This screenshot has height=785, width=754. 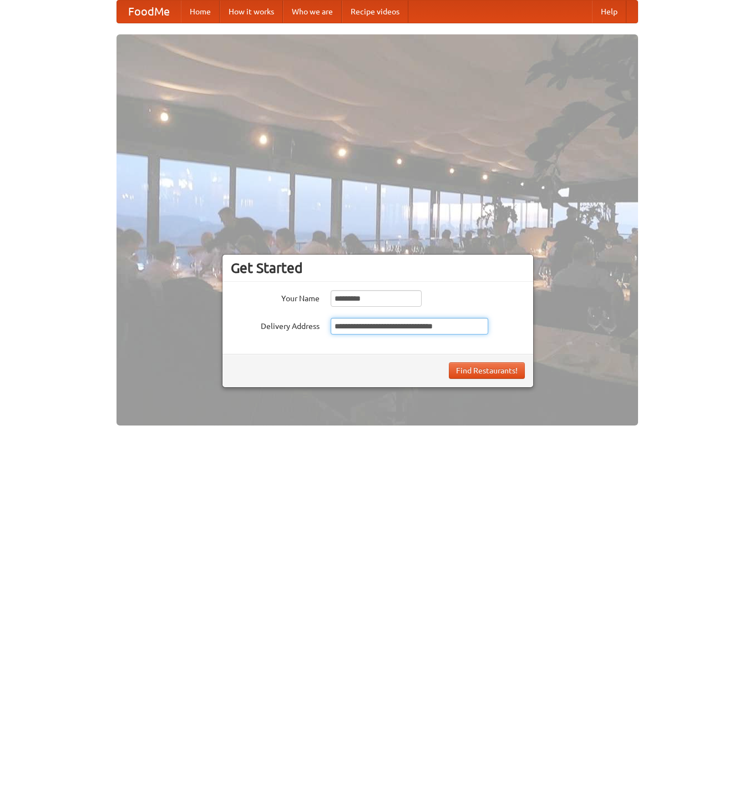 I want to click on a: How it works, so click(x=251, y=12).